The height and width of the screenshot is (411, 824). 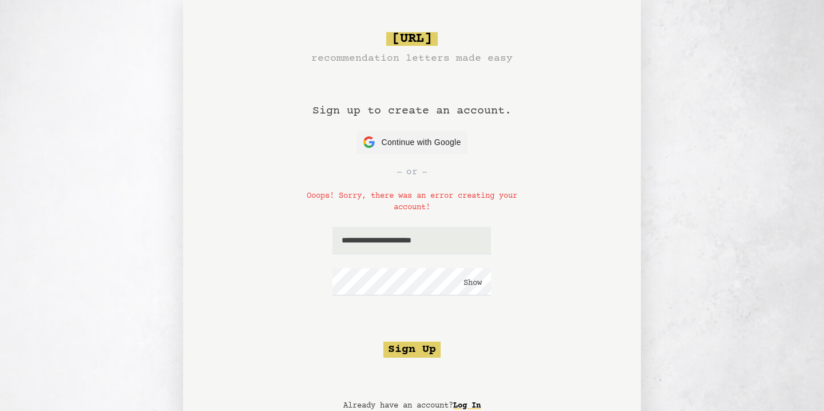 I want to click on button: Sign Up, so click(x=412, y=349).